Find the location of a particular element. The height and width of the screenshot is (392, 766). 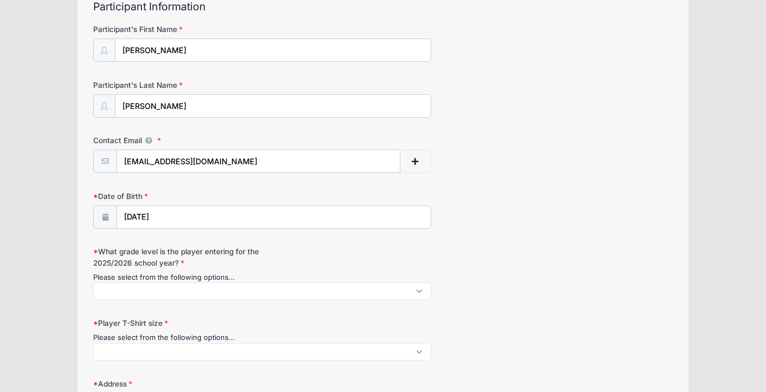

label: Contact Email is located at coordinates (190, 140).